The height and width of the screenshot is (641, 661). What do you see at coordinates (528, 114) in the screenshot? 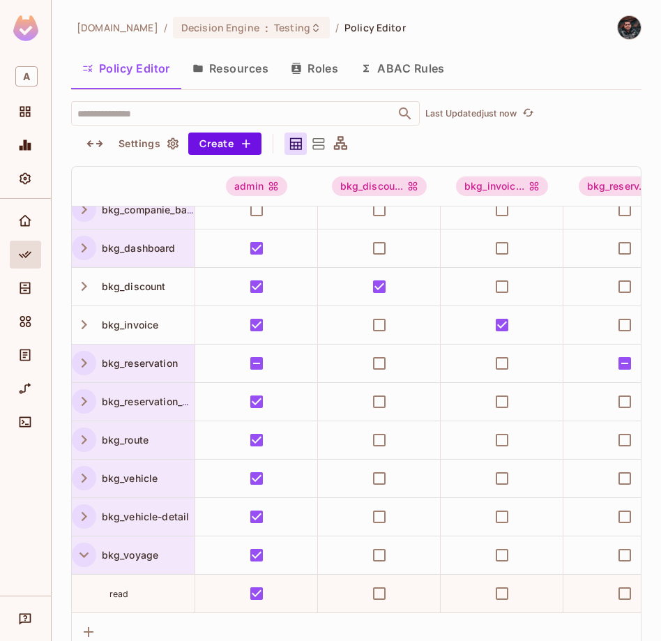
I see `button: refresh` at bounding box center [528, 114].